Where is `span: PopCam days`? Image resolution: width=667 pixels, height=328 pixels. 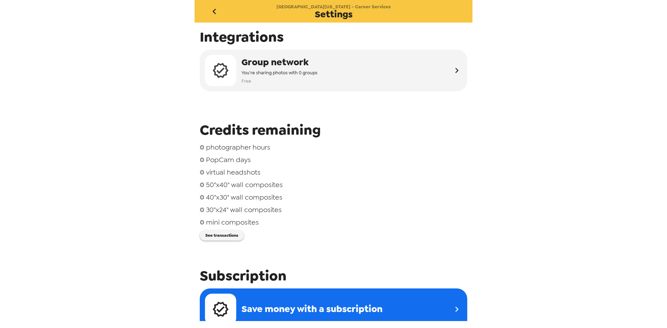
span: PopCam days is located at coordinates (228, 160).